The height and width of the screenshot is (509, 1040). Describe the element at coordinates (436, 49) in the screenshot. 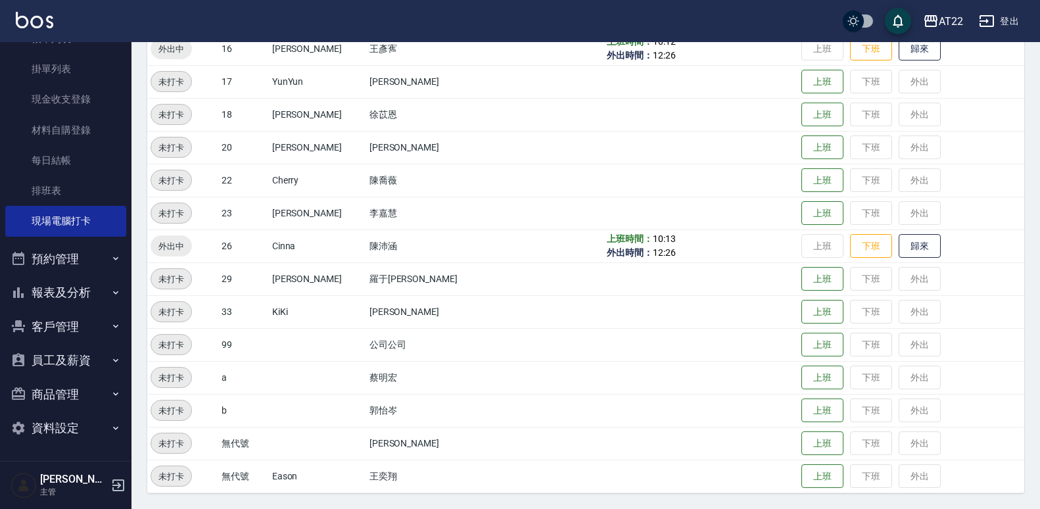

I see `td: 王彥寯` at that location.